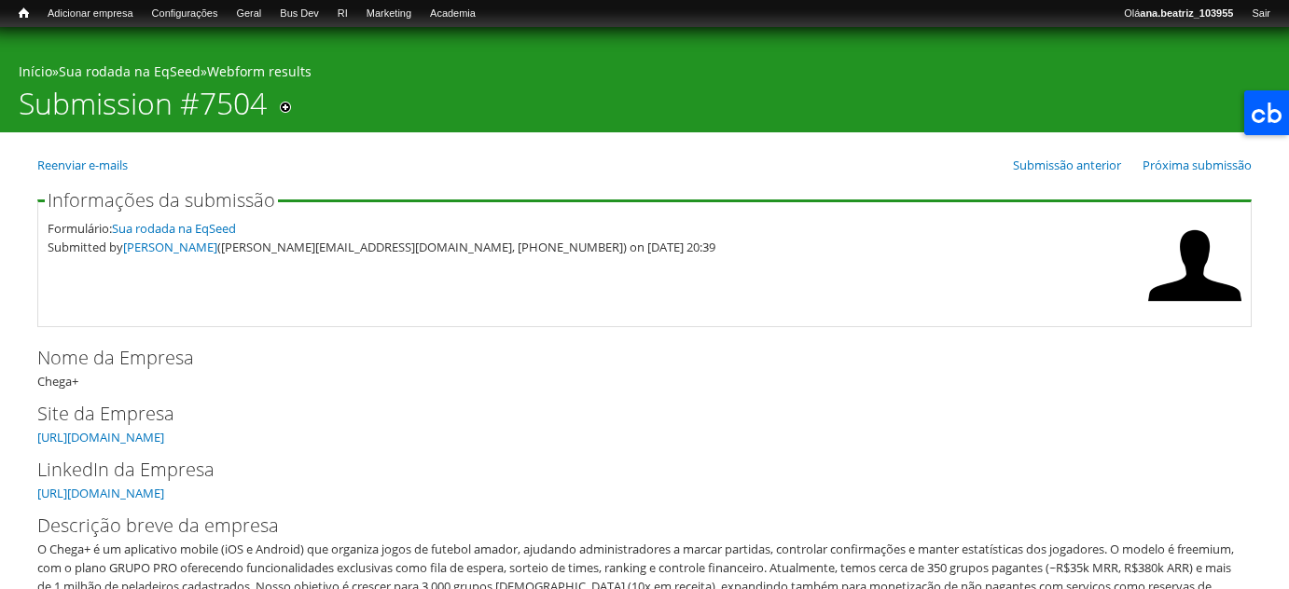 This screenshot has height=589, width=1289. What do you see at coordinates (1195, 266) in the screenshot?
I see `img: Foto de Rodrigo Manguinho` at bounding box center [1195, 266].